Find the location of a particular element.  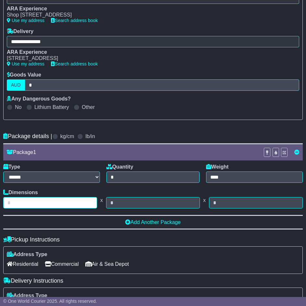

label: Type is located at coordinates (12, 167).